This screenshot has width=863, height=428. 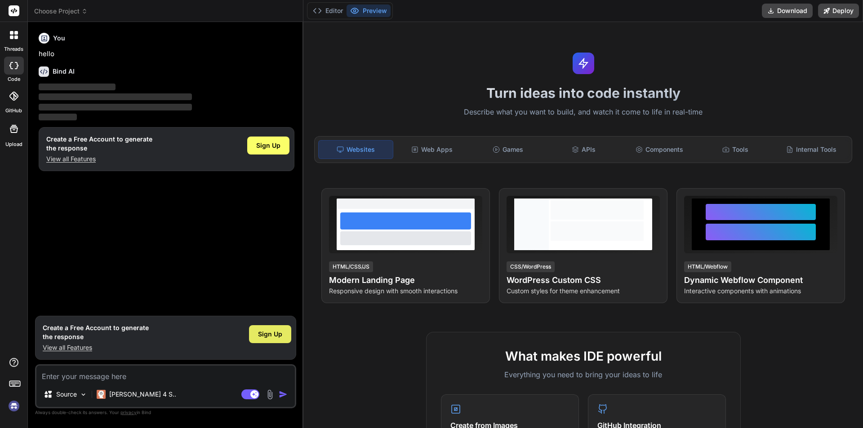 What do you see at coordinates (708, 267) in the screenshot?
I see `div: HTML/Webflow` at bounding box center [708, 267].